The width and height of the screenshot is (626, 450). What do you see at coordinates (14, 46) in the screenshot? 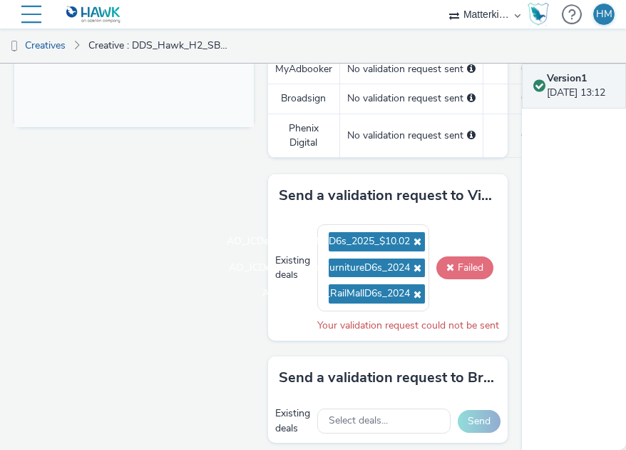
I see `img: dooh` at bounding box center [14, 46].